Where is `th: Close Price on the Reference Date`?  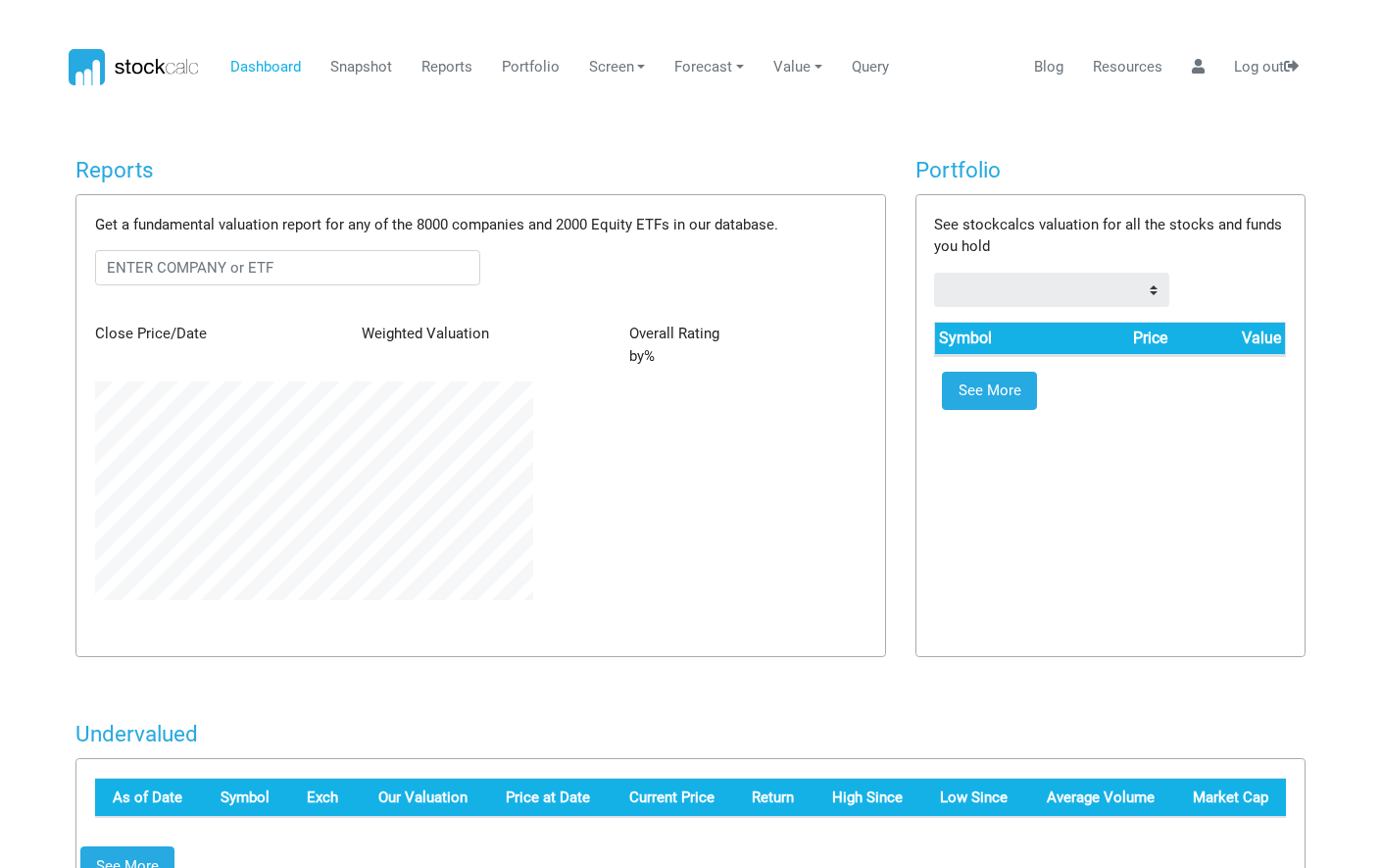 th: Close Price on the Reference Date is located at coordinates (546, 797).